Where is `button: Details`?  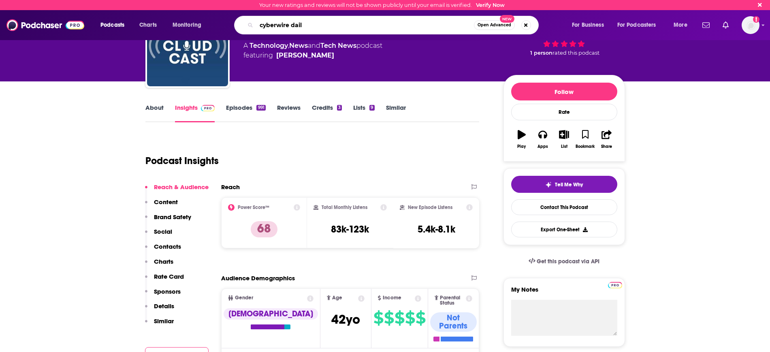 button: Details is located at coordinates (160, 309).